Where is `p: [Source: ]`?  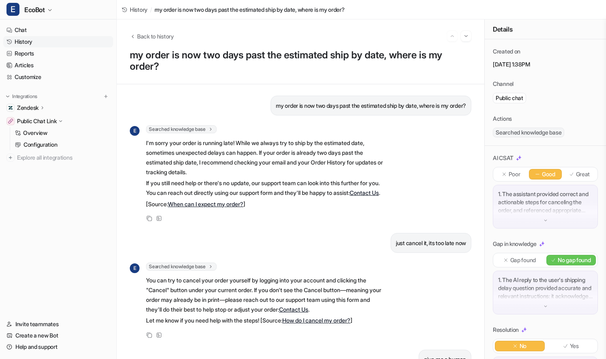 p: [Source: ] is located at coordinates (265, 204).